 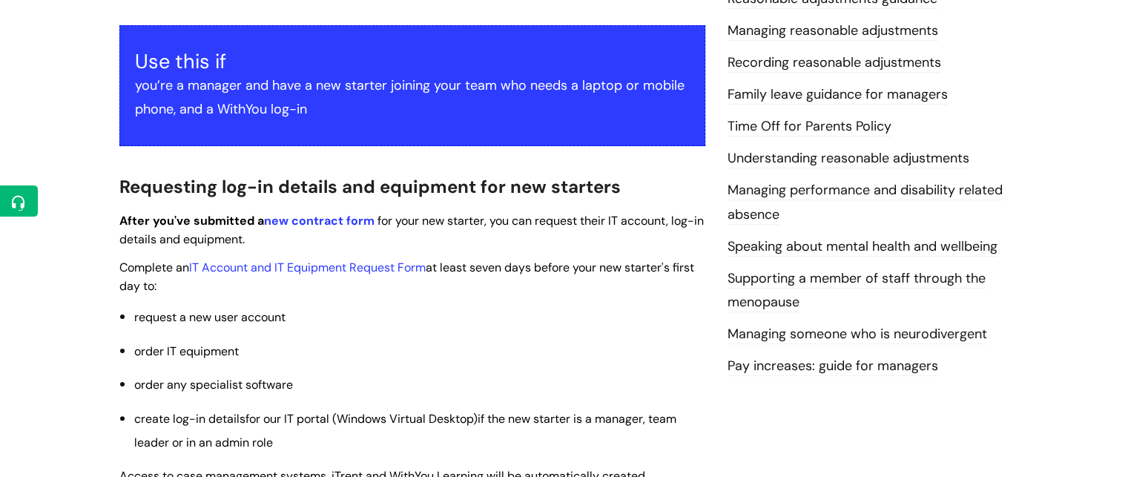 I want to click on a: Recording reasonable adjustments, so click(x=834, y=63).